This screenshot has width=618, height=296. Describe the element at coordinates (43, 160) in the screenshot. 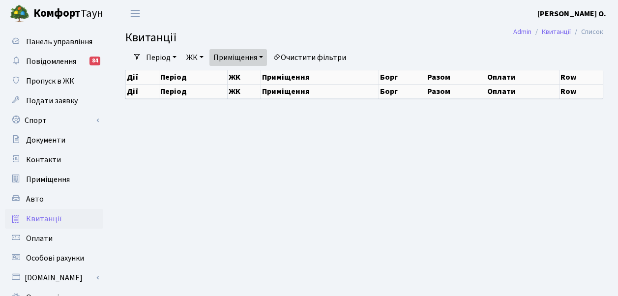

I see `span: Контакти` at that location.